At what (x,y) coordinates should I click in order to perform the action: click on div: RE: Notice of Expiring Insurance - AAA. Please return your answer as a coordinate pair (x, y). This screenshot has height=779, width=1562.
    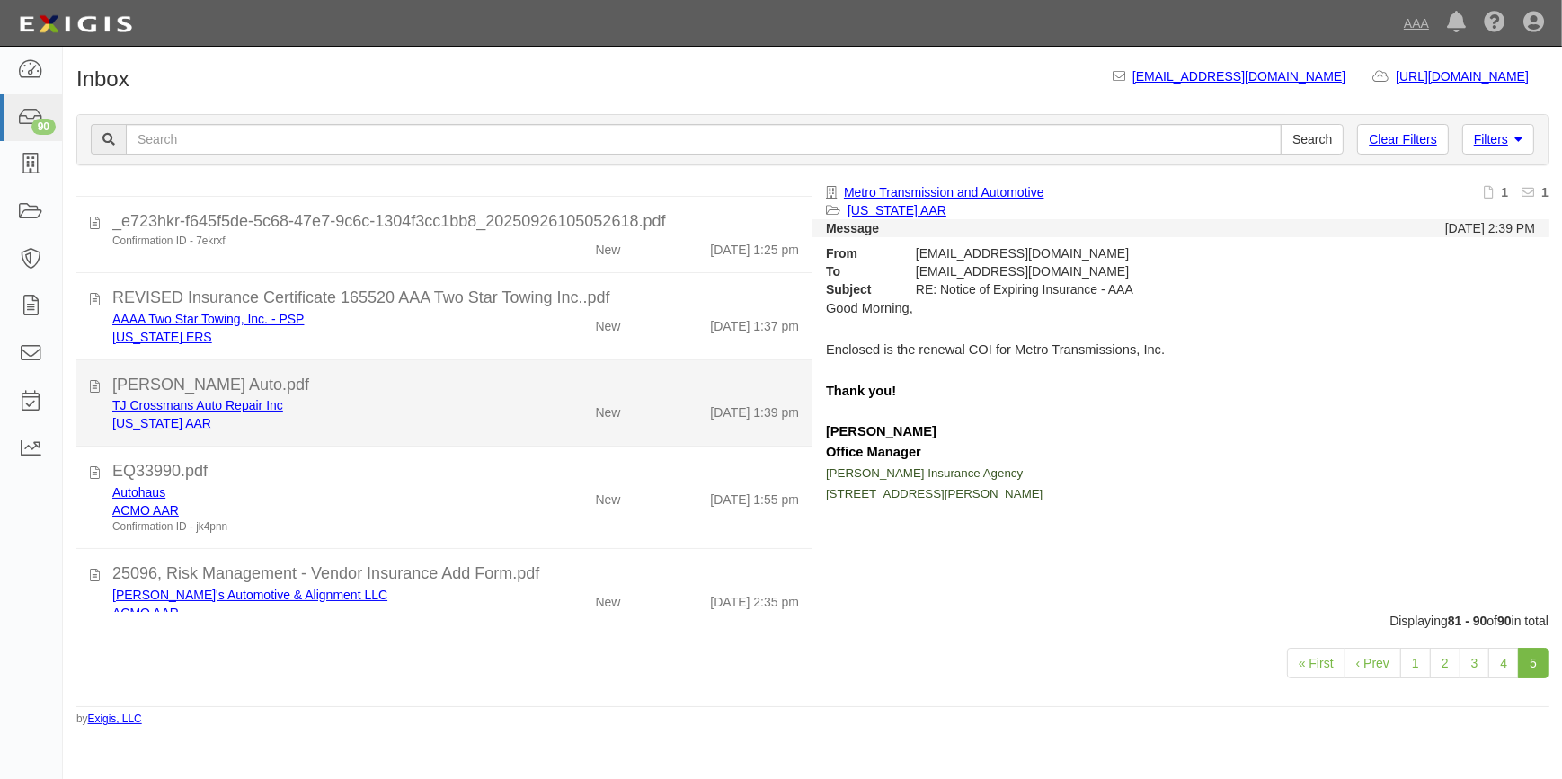
    Looking at the image, I should click on (1126, 289).